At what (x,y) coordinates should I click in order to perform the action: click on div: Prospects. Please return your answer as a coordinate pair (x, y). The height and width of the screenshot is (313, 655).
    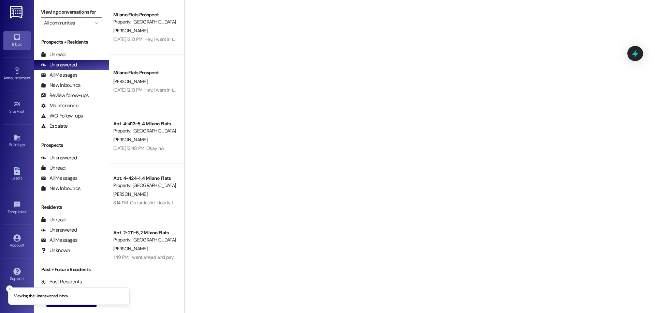
    Looking at the image, I should click on (71, 145).